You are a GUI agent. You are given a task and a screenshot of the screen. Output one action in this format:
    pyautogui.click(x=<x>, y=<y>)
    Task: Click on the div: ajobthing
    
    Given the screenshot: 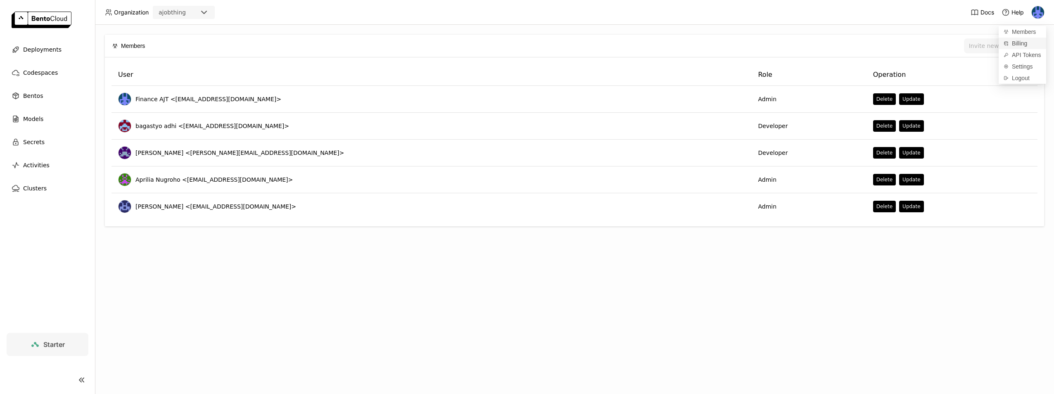 What is the action you would take?
    pyautogui.click(x=172, y=12)
    